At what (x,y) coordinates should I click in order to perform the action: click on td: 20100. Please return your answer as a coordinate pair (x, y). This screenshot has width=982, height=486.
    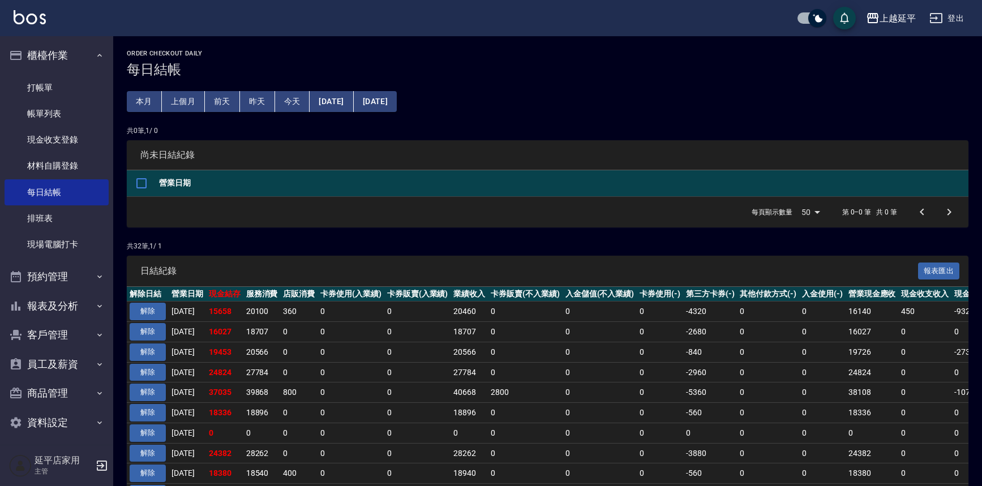
    Looking at the image, I should click on (262, 312).